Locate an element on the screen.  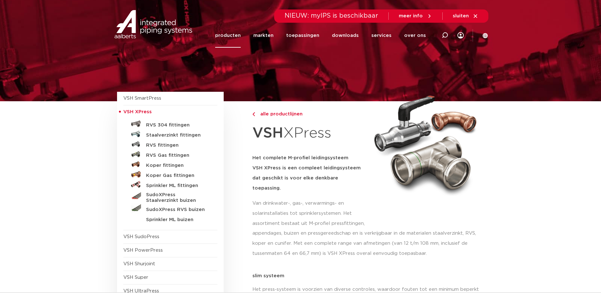
a: SudoXPress RVS buizen is located at coordinates (170, 208).